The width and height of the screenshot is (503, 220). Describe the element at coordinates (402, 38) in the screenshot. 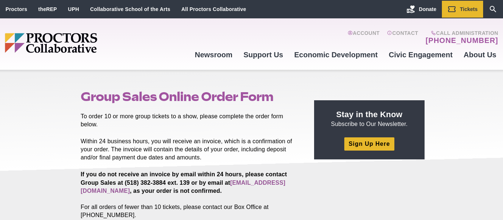

I see `a: Contact` at that location.